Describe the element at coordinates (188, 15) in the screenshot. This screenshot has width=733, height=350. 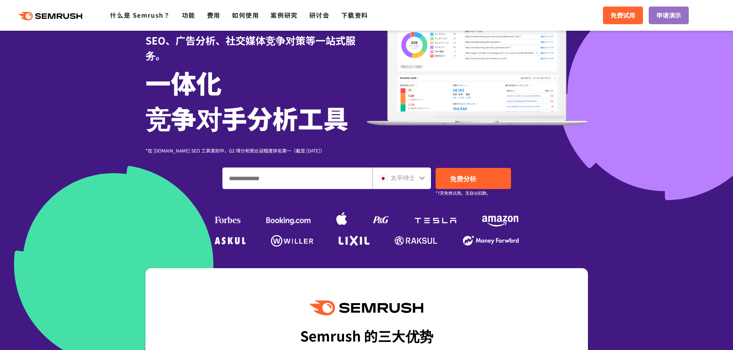
I see `a: 功能` at that location.